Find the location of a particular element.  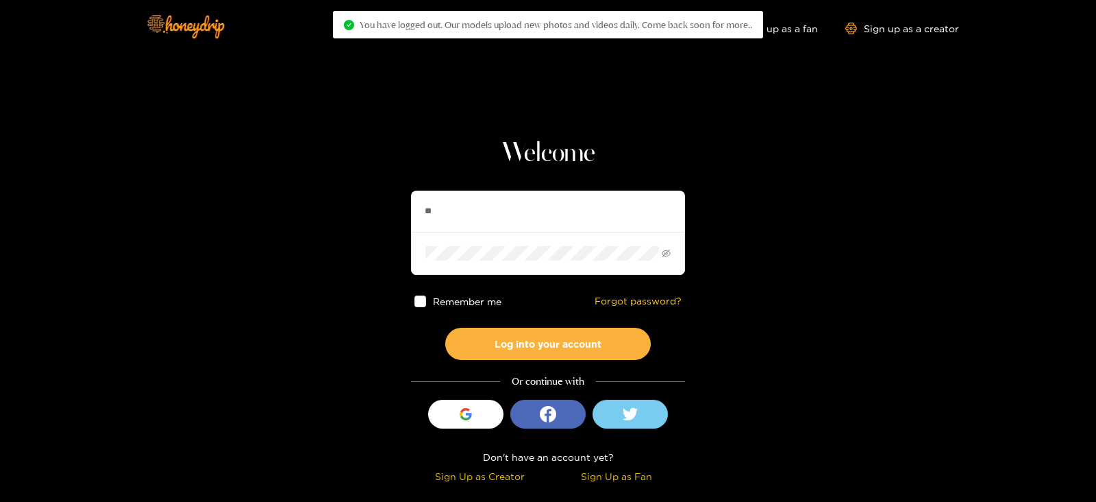

div: Sign Up as Fan is located at coordinates (617, 475).